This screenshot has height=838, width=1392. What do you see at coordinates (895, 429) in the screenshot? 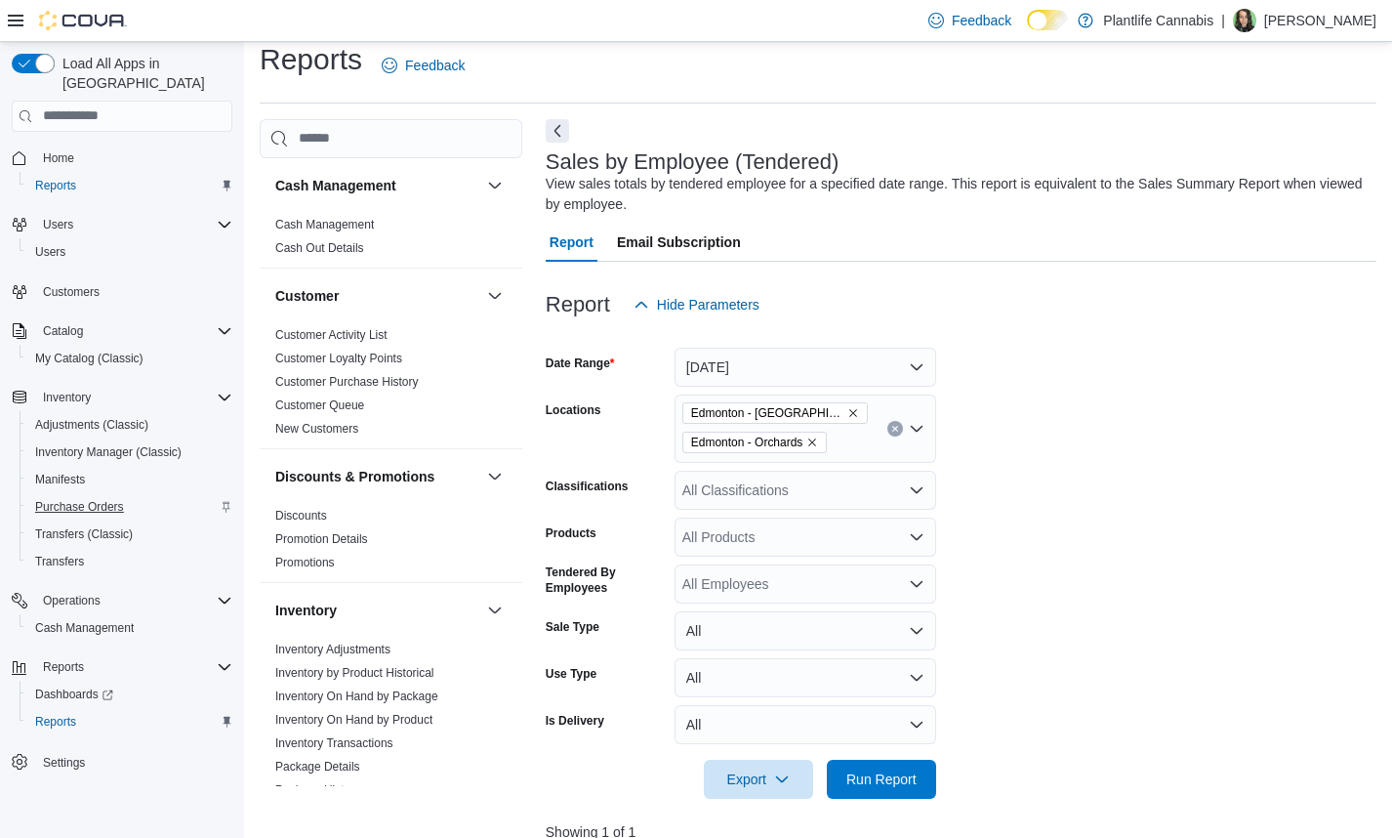
I see `button: Clear input` at bounding box center [895, 429].